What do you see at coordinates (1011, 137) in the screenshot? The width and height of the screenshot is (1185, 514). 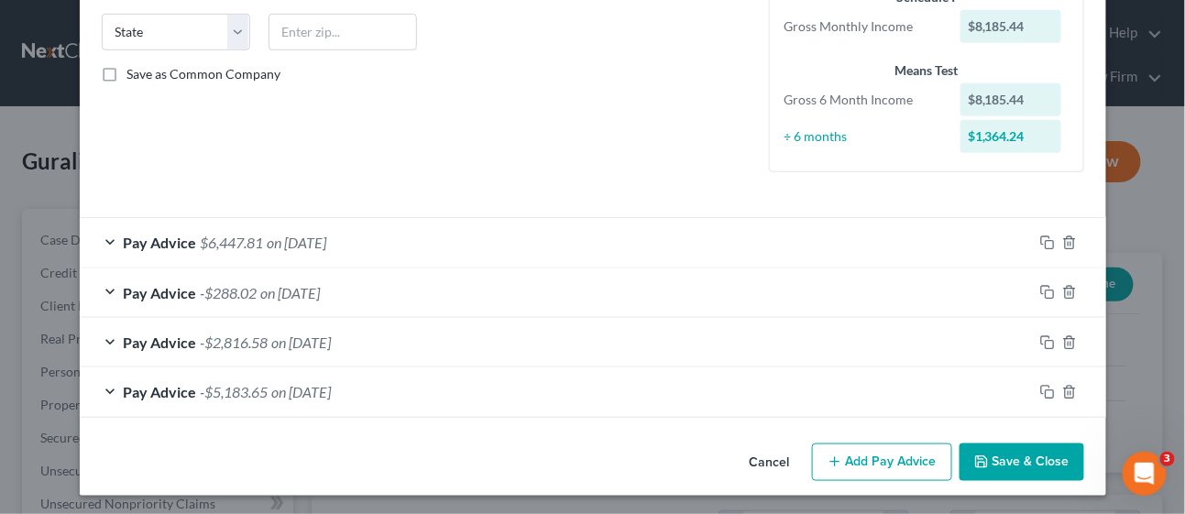 I see `div: $1,364.24` at bounding box center [1011, 137].